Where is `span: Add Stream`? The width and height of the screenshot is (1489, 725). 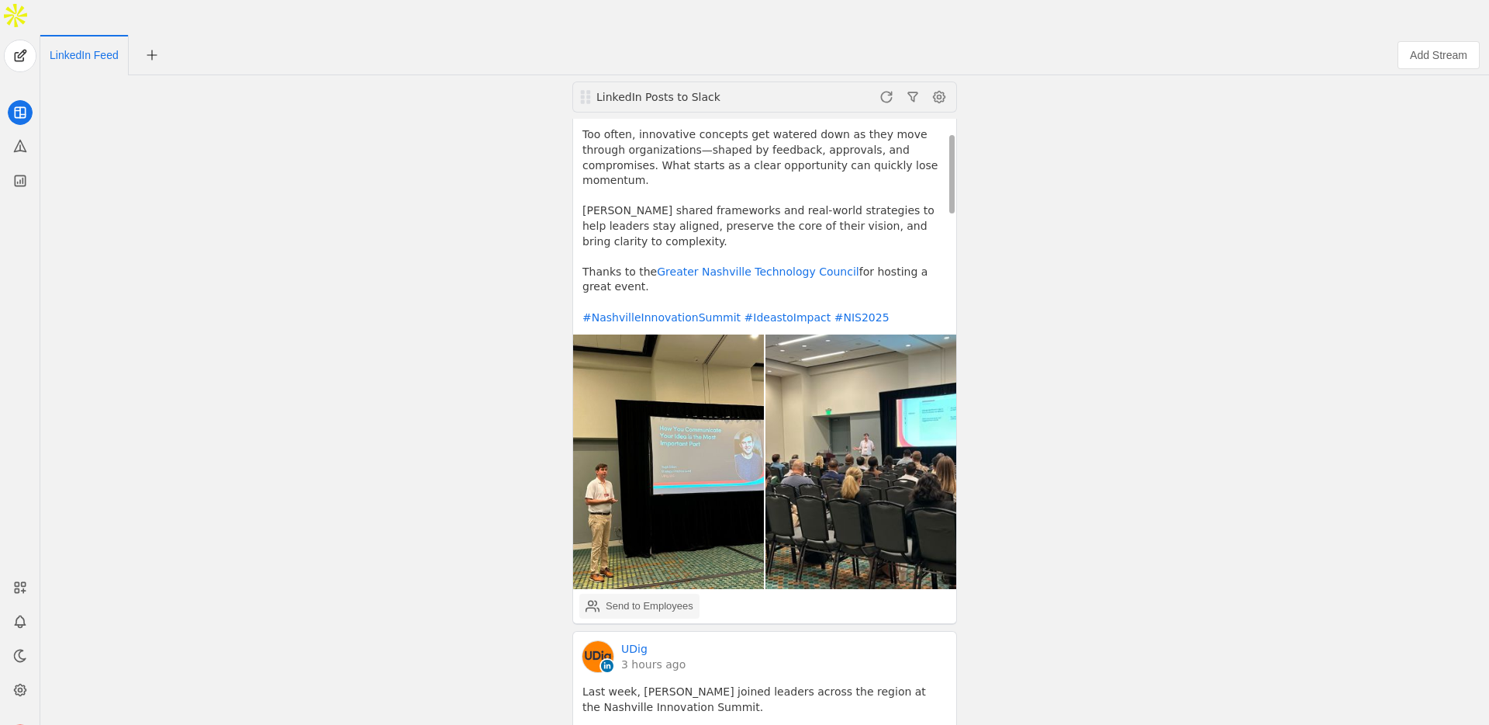 span: Add Stream is located at coordinates (1439, 55).